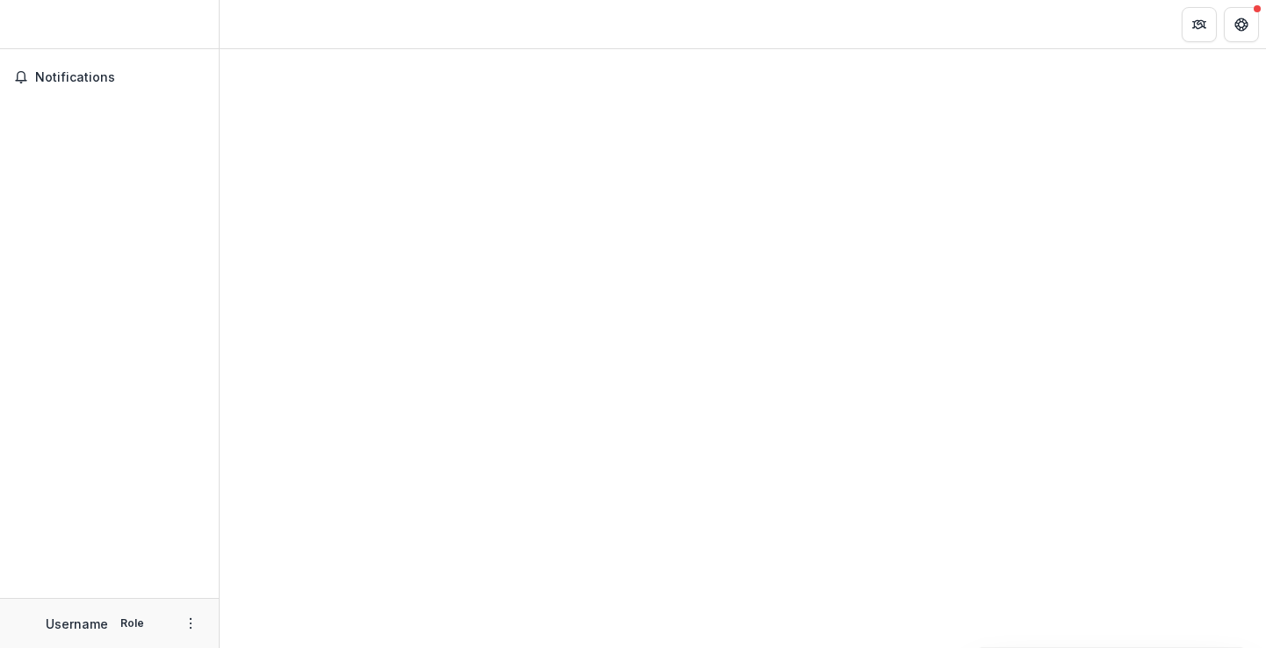 The width and height of the screenshot is (1266, 648). I want to click on button: More, so click(191, 624).